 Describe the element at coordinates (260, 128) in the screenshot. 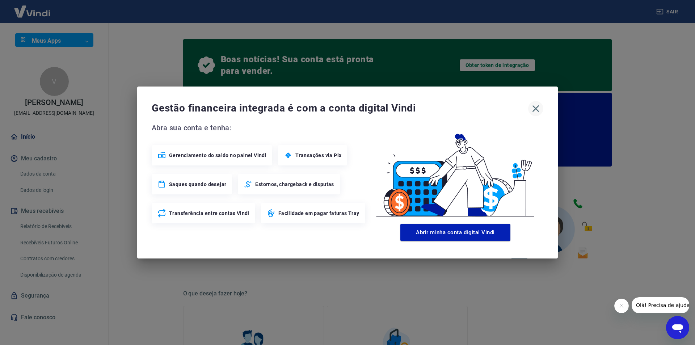

I see `span: Abra sua conta e tenha:` at that location.